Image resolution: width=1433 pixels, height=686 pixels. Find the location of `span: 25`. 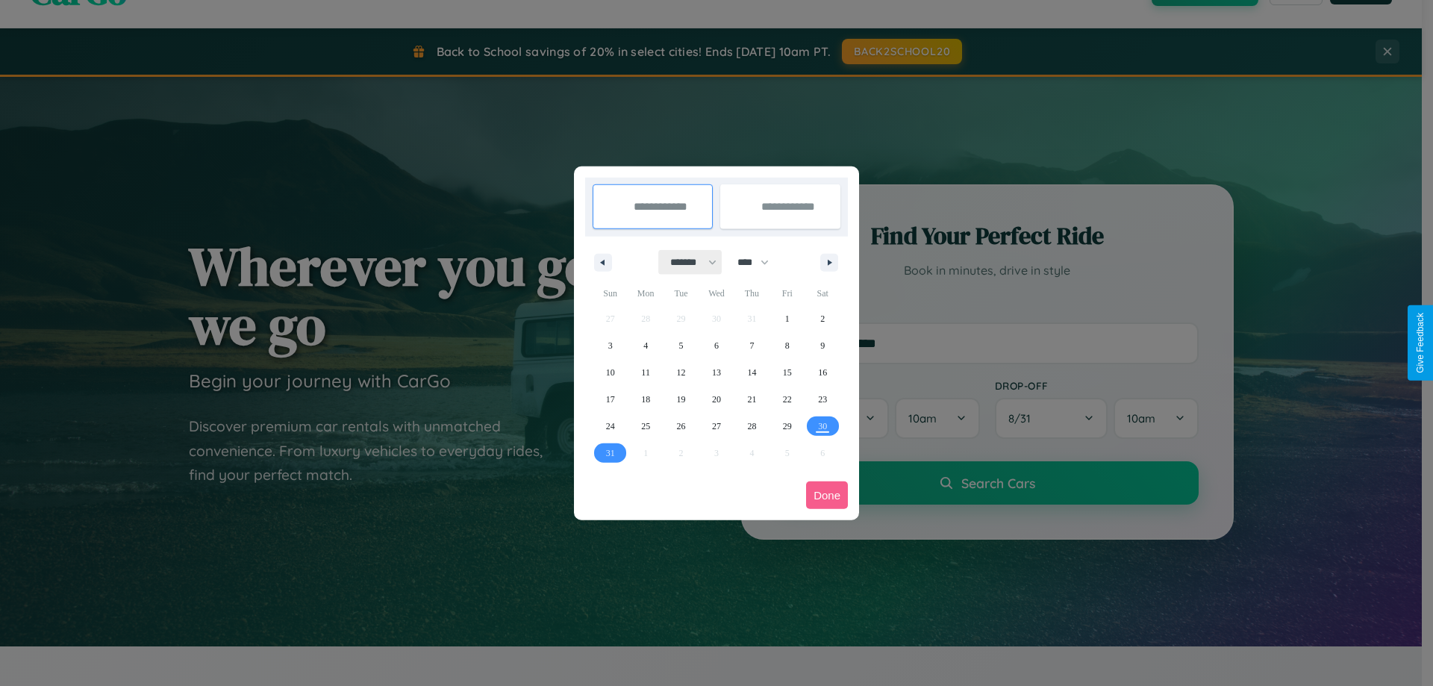

span: 25 is located at coordinates (646, 426).